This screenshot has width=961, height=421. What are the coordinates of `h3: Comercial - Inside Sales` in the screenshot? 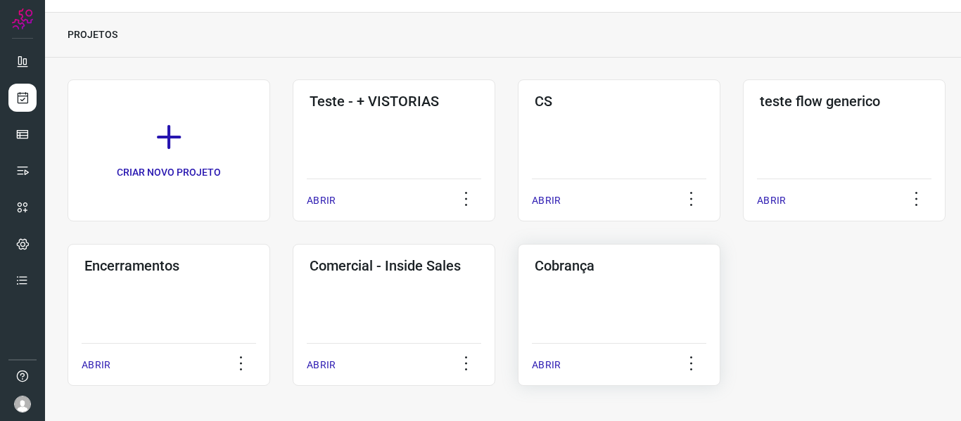 It's located at (394, 266).